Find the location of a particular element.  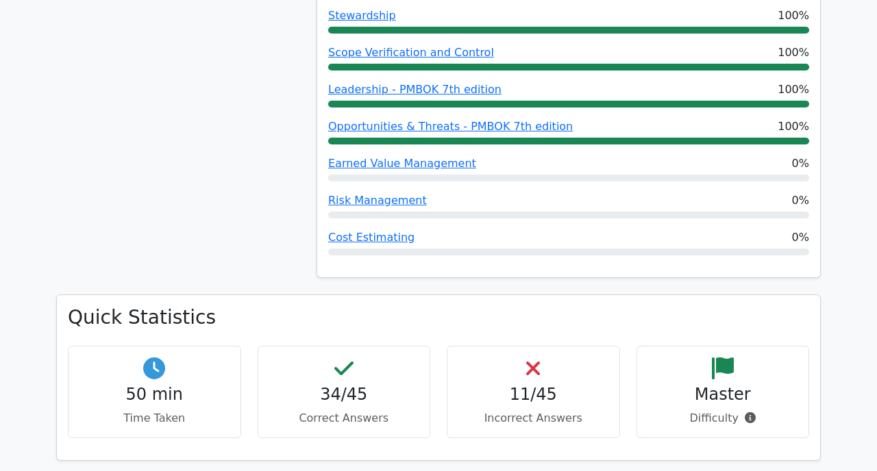

a: Risk Management is located at coordinates (378, 200).